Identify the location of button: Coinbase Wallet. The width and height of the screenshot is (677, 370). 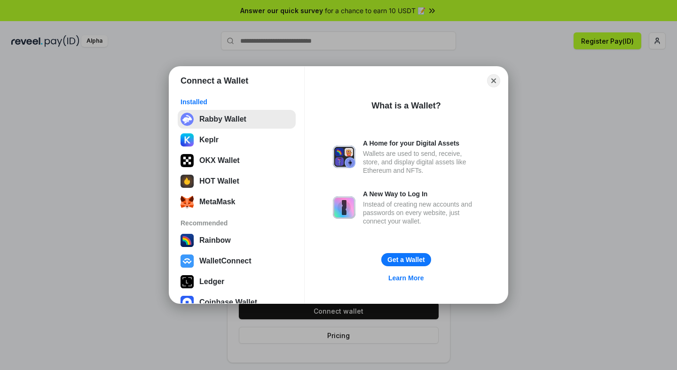
(236, 303).